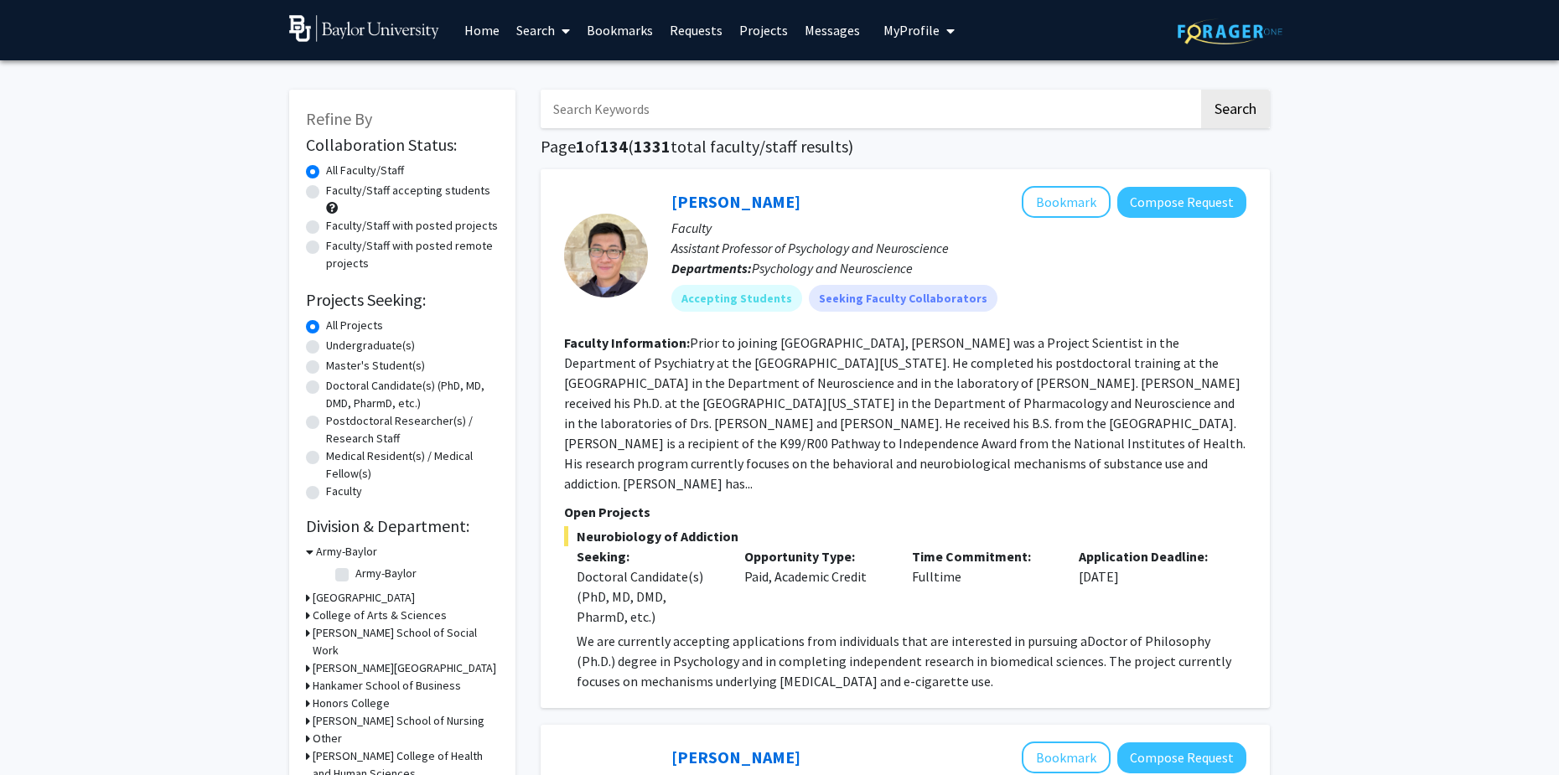 The height and width of the screenshot is (775, 1559). What do you see at coordinates (351, 703) in the screenshot?
I see `h3: Honors College` at bounding box center [351, 703].